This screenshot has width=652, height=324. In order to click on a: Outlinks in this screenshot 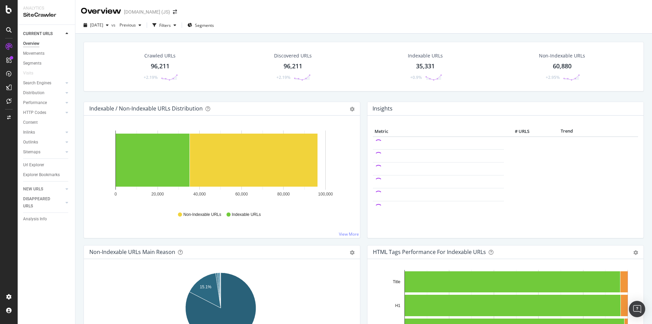, I will do `click(43, 142)`.